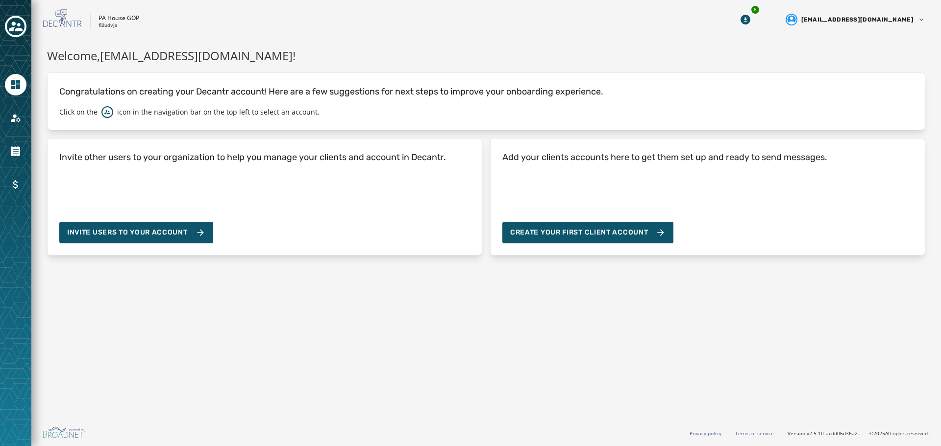 This screenshot has width=941, height=446. What do you see at coordinates (16, 185) in the screenshot?
I see `a: Navigate to Billing` at bounding box center [16, 185].